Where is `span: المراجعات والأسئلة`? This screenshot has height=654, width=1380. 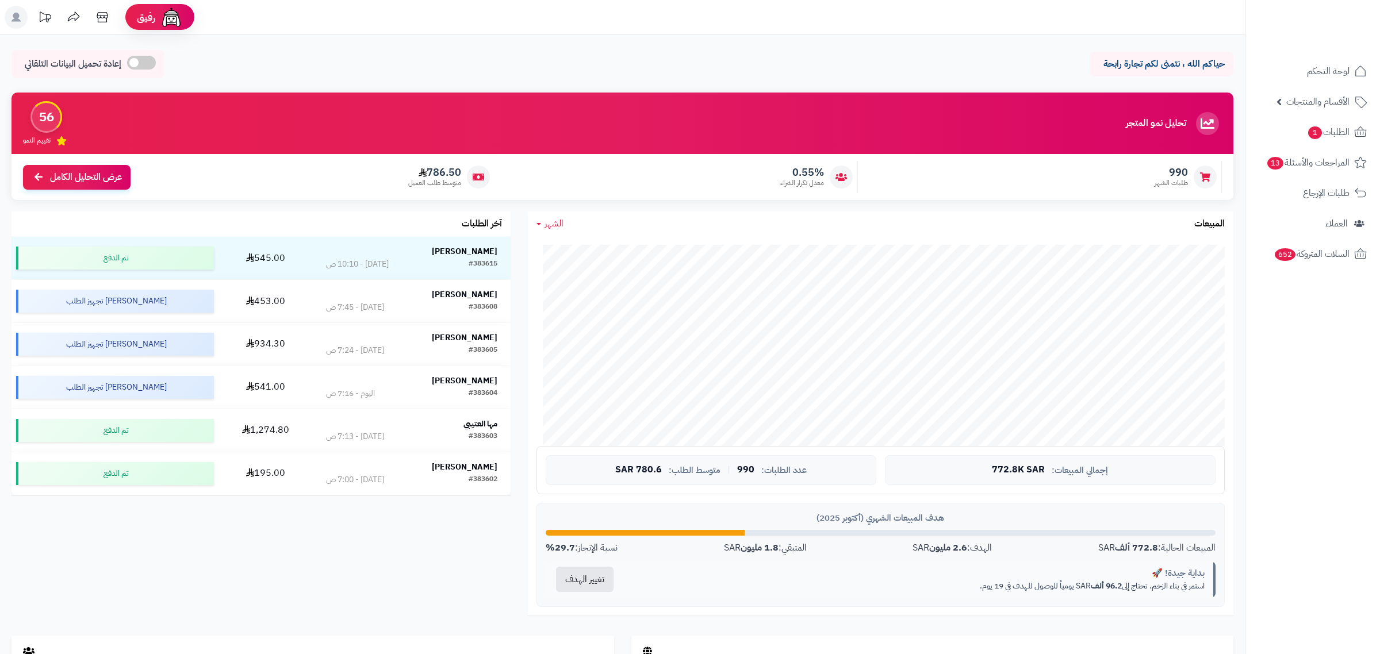 span: المراجعات والأسئلة is located at coordinates (1307, 163).